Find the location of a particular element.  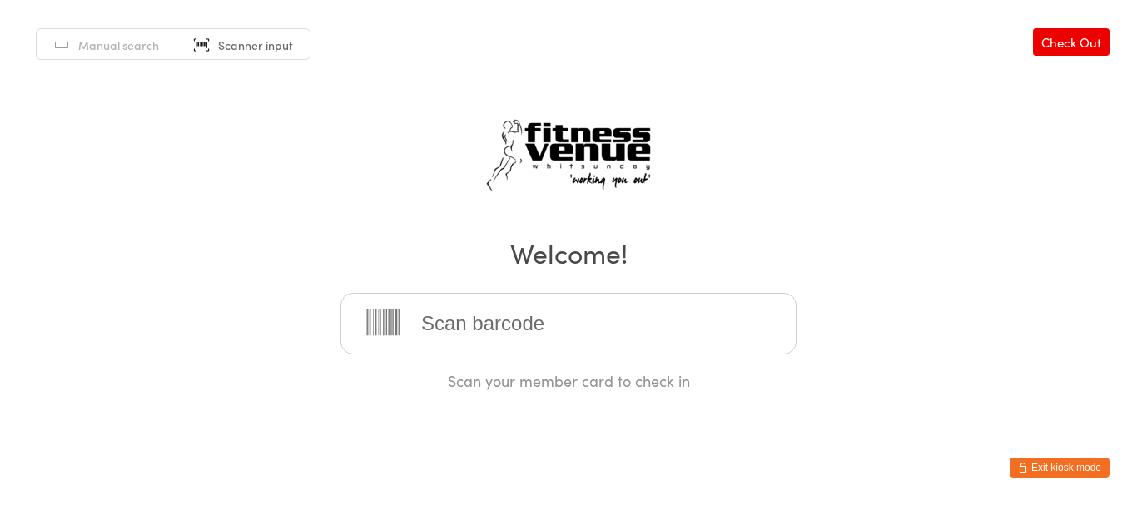

input: Scan barcode is located at coordinates (568, 324).